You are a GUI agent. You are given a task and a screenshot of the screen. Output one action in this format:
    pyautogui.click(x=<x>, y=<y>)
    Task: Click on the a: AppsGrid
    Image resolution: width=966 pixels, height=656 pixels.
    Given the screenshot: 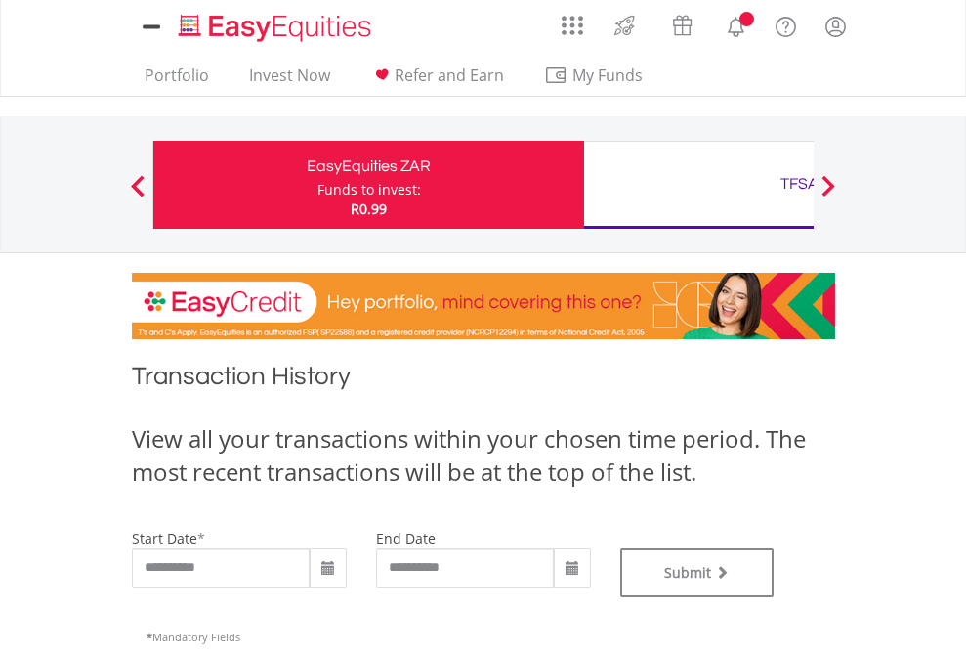 What is the action you would take?
    pyautogui.click(x=573, y=21)
    